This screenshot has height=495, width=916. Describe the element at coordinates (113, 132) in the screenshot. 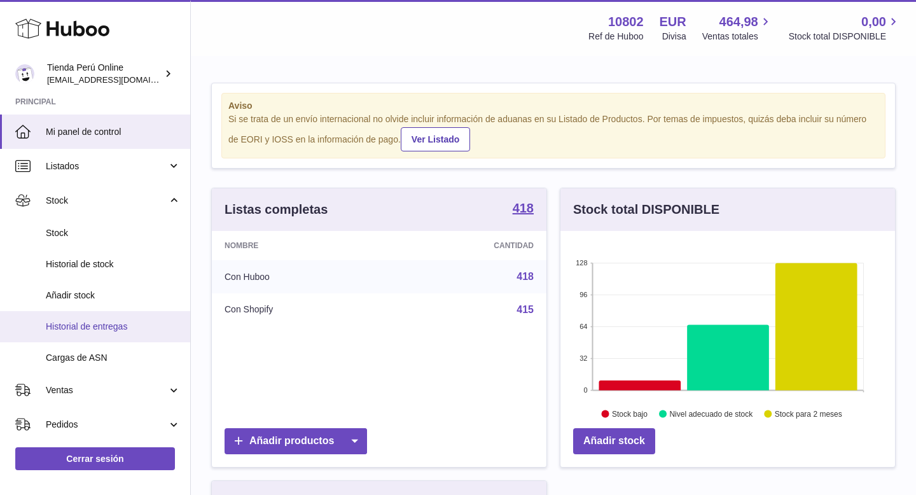

I see `span: Mi panel de control` at that location.